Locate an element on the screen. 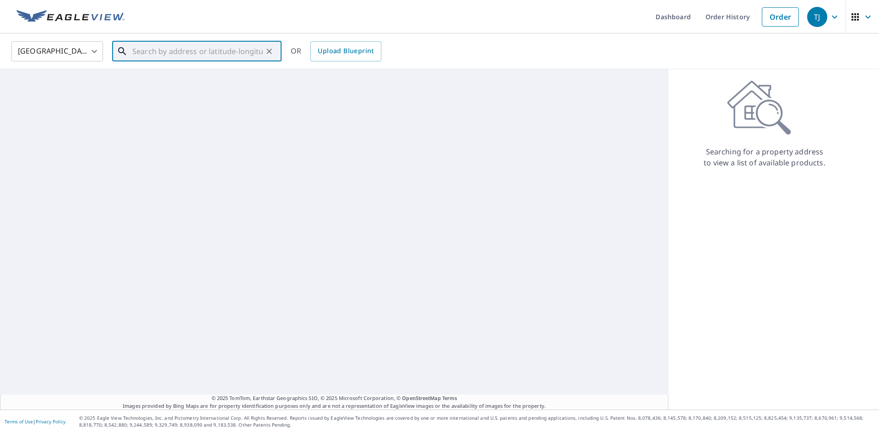 This screenshot has width=879, height=433. span: Upload Blueprint is located at coordinates (346, 51).